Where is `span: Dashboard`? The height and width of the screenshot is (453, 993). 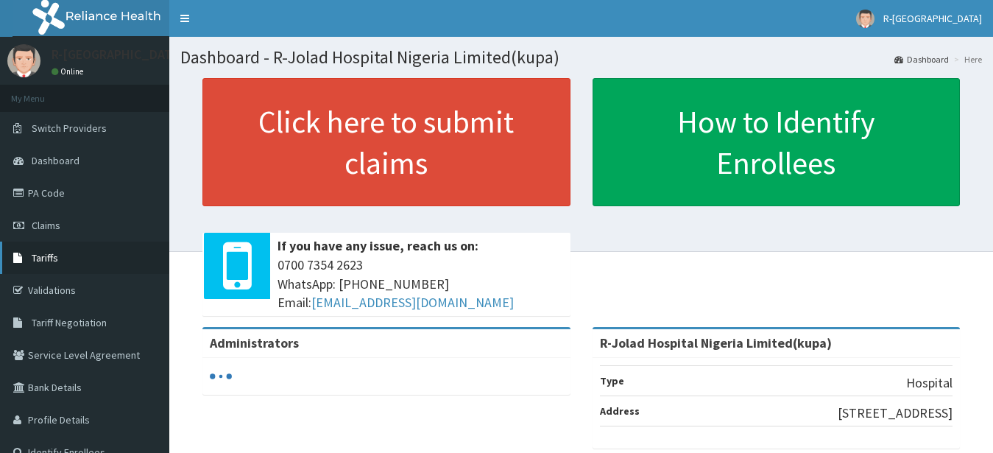 span: Dashboard is located at coordinates (55, 160).